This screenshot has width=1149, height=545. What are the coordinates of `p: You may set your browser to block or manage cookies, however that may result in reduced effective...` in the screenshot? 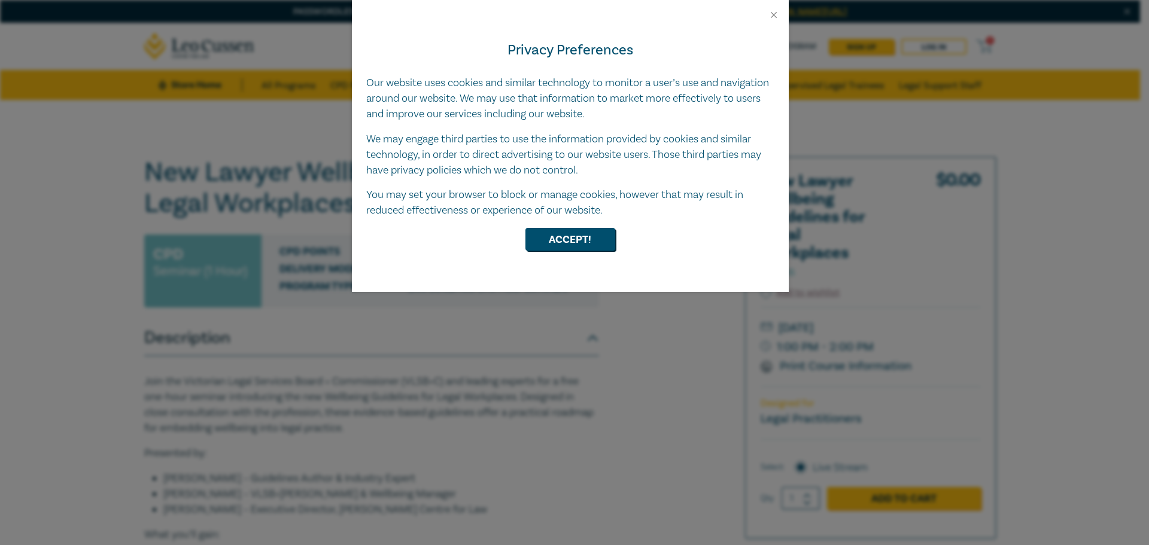 It's located at (570, 203).